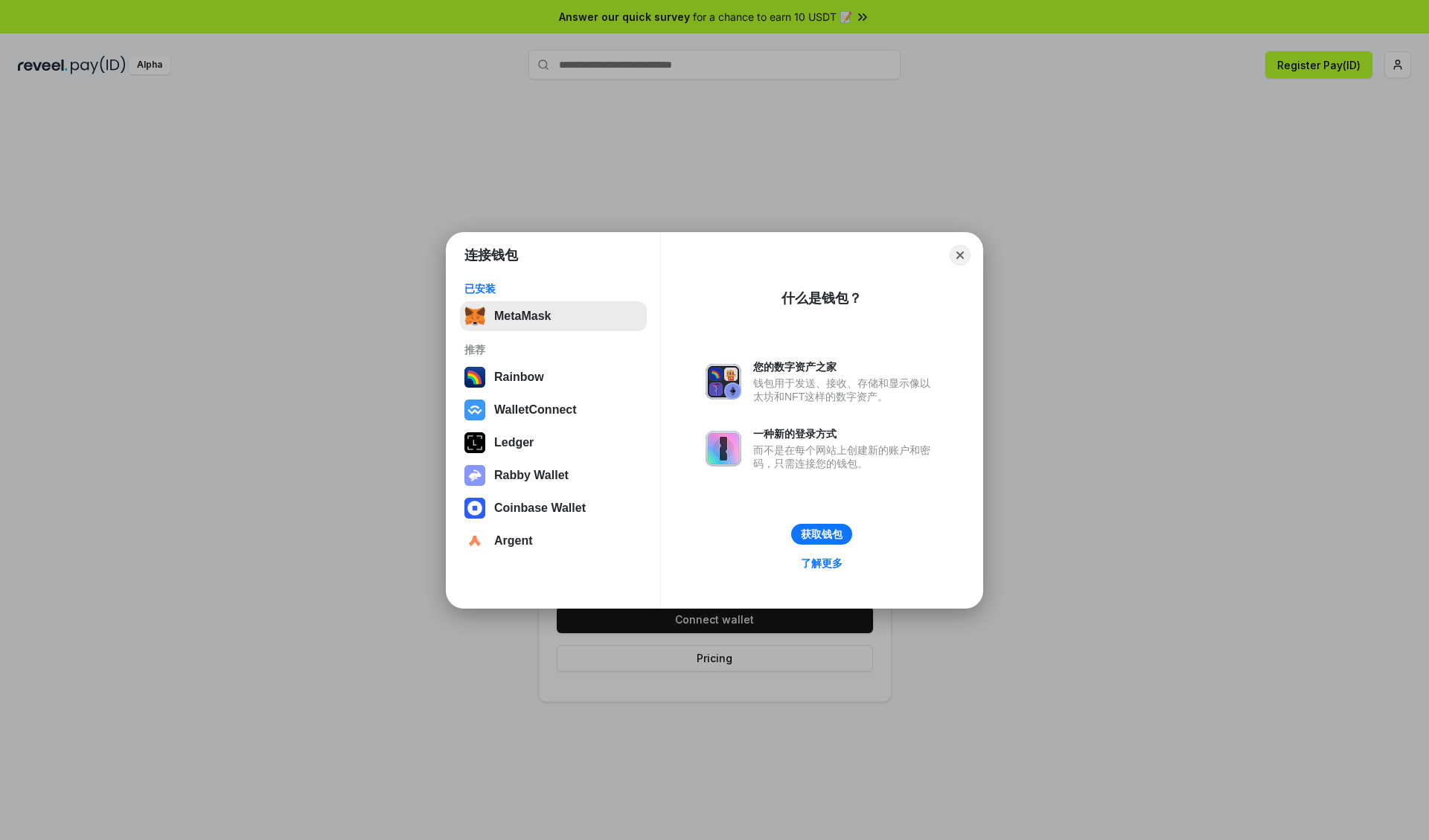 The height and width of the screenshot is (840, 1429). Describe the element at coordinates (821, 563) in the screenshot. I see `a: 了解更多` at that location.